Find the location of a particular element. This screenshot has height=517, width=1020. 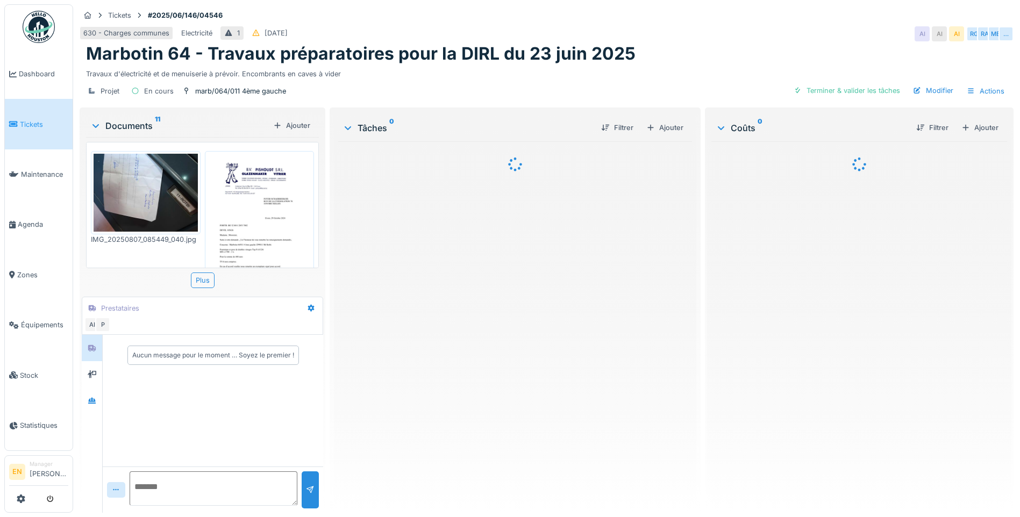

div: En cours is located at coordinates (159, 91).